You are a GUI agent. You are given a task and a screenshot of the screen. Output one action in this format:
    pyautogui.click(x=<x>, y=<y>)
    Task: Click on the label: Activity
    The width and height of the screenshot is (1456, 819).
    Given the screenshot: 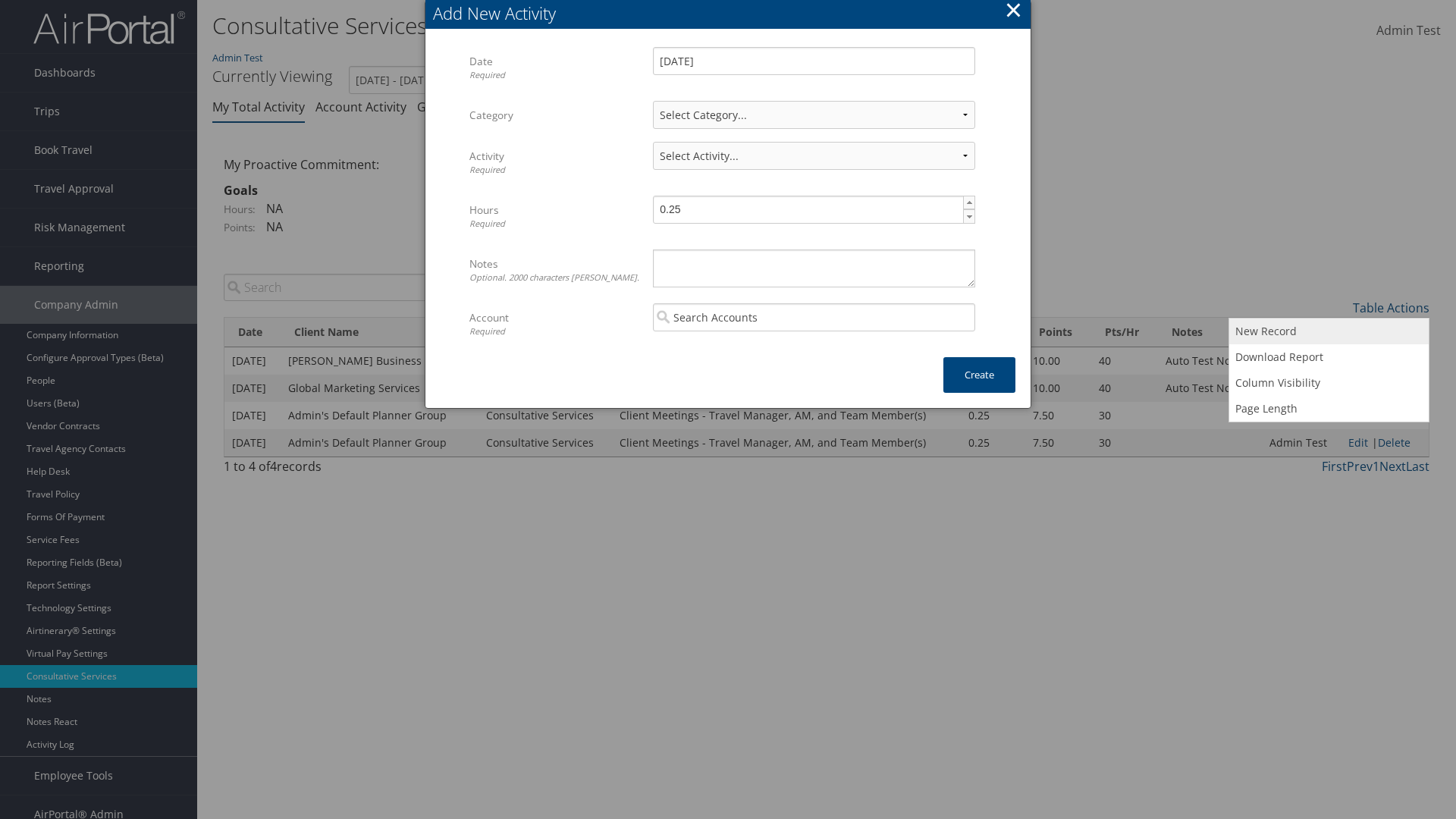 What is the action you would take?
    pyautogui.click(x=555, y=162)
    